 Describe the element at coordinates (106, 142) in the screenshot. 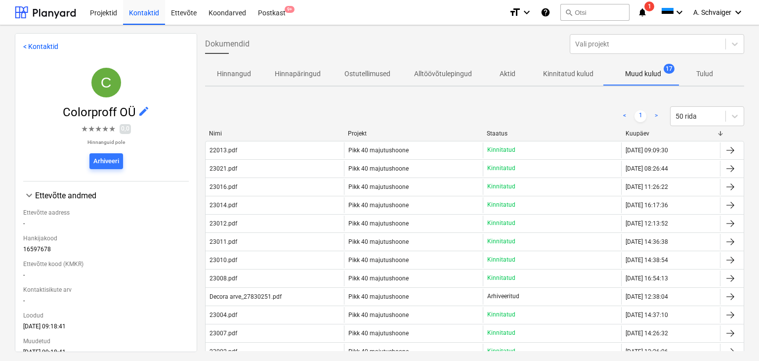

I see `p: Hinnanguid pole` at that location.